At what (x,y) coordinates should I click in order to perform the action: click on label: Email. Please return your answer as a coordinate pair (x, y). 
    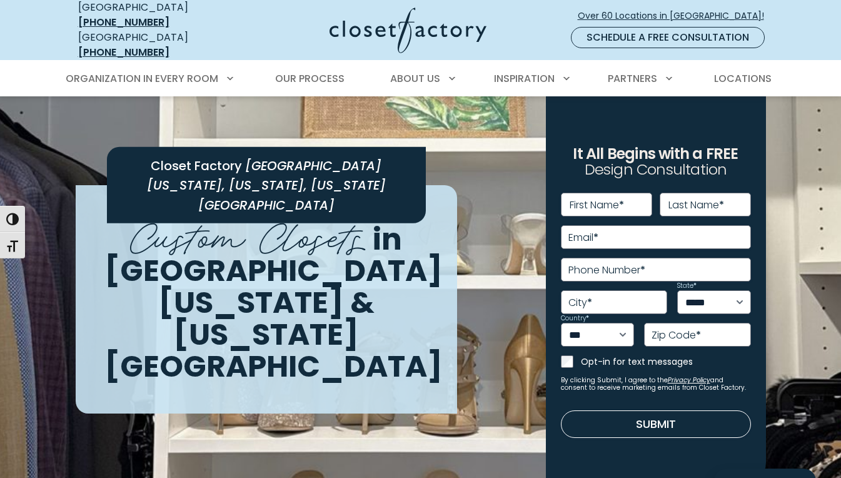
    Looking at the image, I should click on (583, 238).